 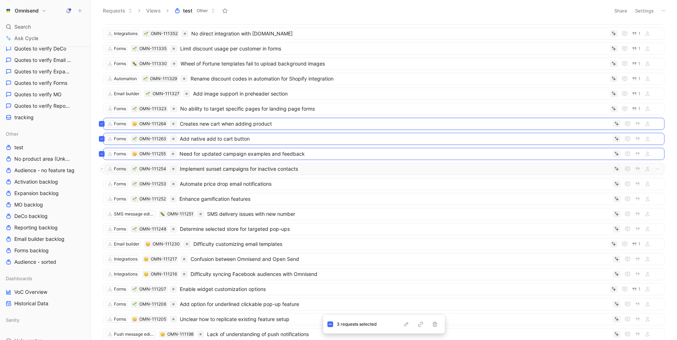 What do you see at coordinates (45, 148) in the screenshot?
I see `a: test` at bounding box center [45, 148].